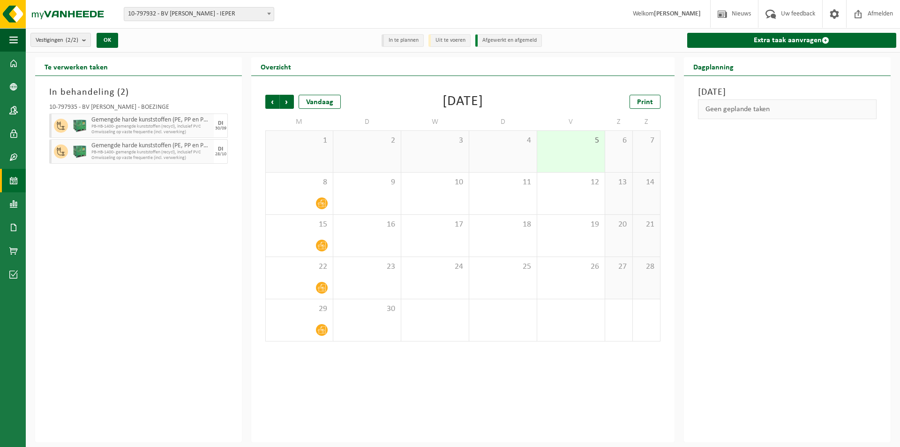 Image resolution: width=900 pixels, height=447 pixels. I want to click on span: 16, so click(367, 225).